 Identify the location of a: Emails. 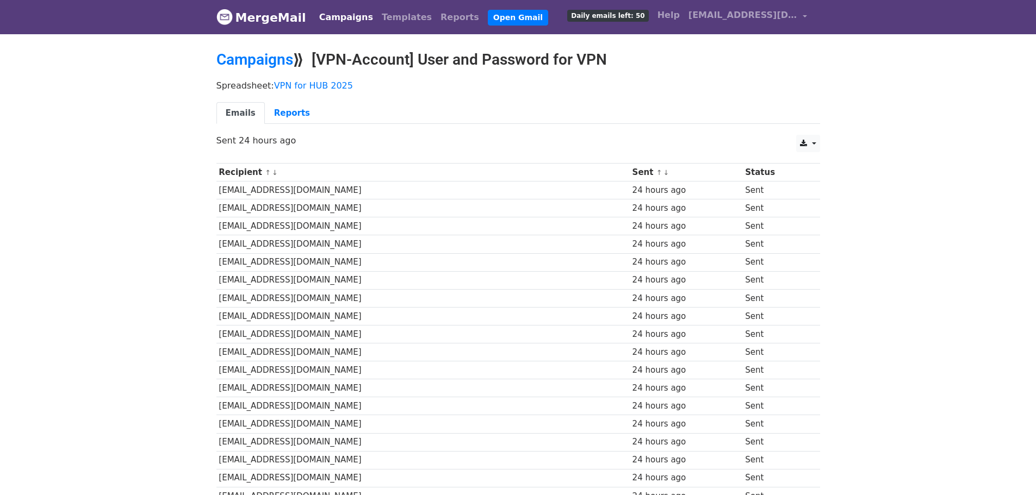
(240, 113).